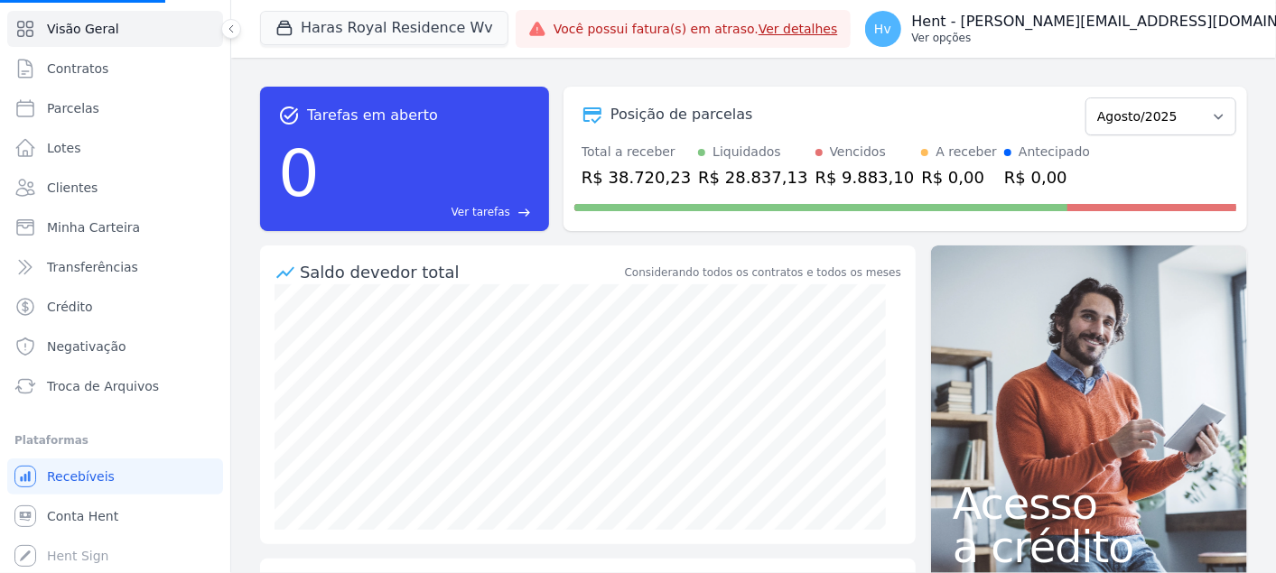  What do you see at coordinates (93, 228) in the screenshot?
I see `span: Minha Carteira` at bounding box center [93, 228].